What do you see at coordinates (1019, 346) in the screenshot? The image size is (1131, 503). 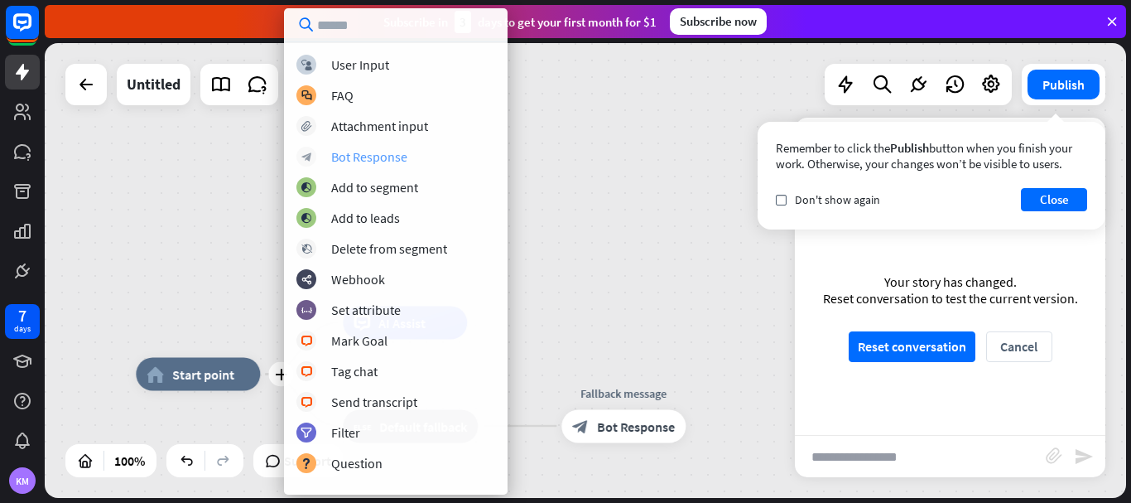 I see `button: Cancel` at bounding box center [1019, 346].